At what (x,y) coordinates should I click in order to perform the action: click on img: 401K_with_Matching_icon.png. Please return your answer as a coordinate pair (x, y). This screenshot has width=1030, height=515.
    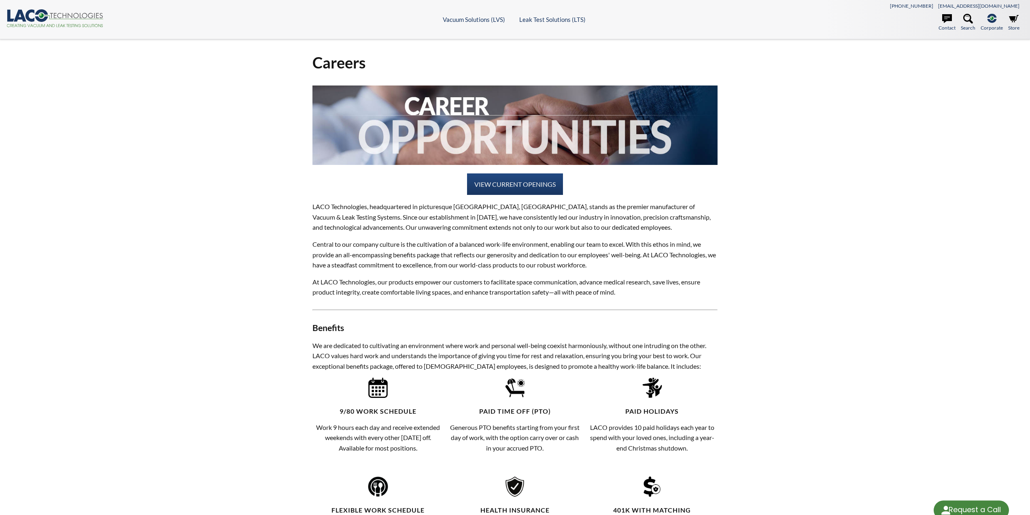
    Looking at the image, I should click on (652, 486).